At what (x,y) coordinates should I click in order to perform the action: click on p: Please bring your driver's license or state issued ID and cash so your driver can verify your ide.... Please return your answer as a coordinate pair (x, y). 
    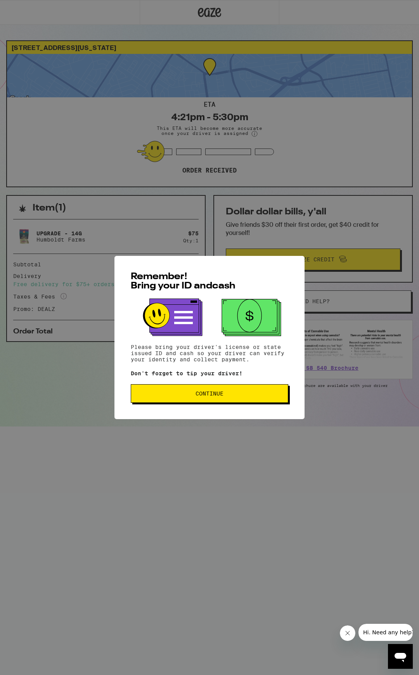
    Looking at the image, I should click on (209, 353).